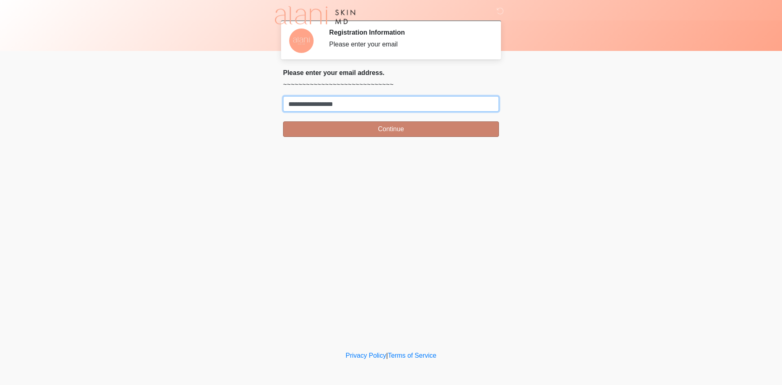 Image resolution: width=782 pixels, height=385 pixels. I want to click on button: Continue, so click(391, 129).